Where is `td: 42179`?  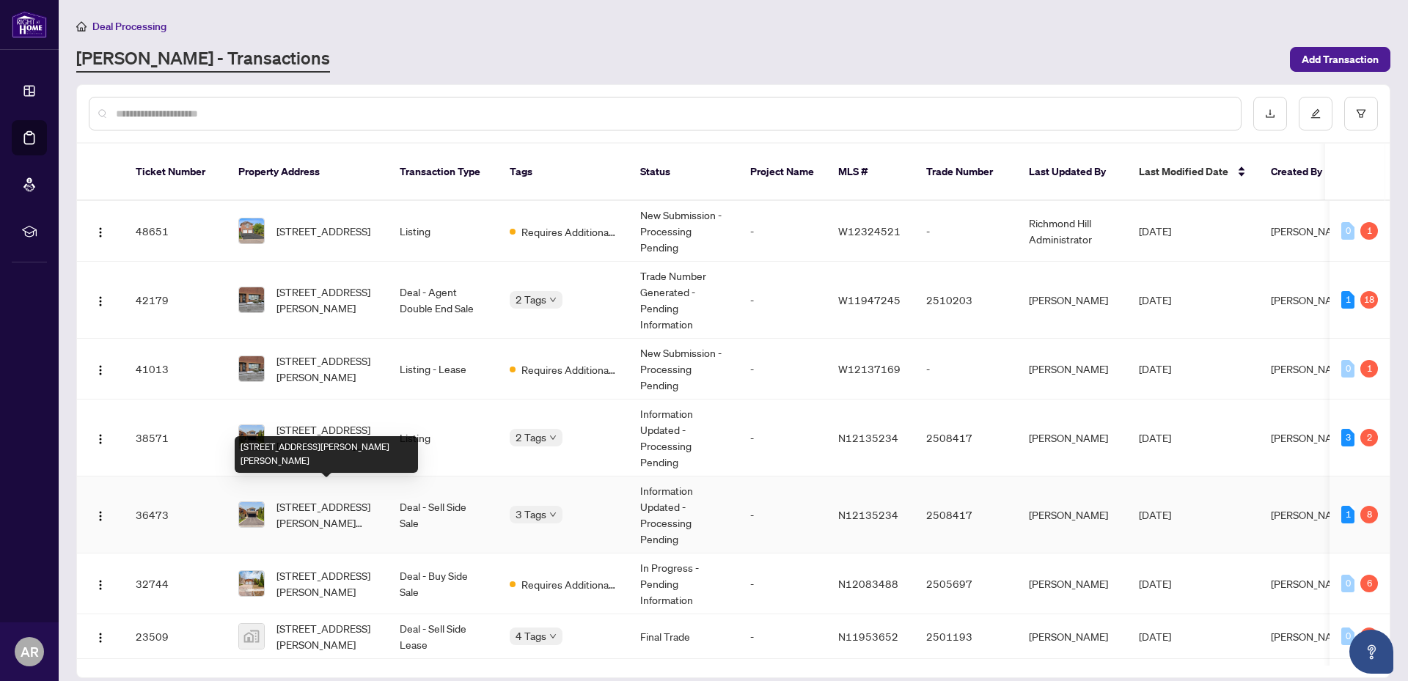 td: 42179 is located at coordinates (175, 300).